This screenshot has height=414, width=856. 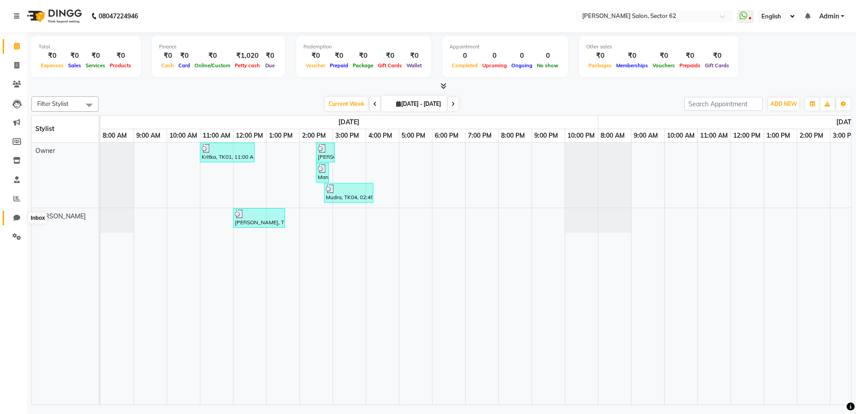 What do you see at coordinates (548, 65) in the screenshot?
I see `span: No show` at bounding box center [548, 65].